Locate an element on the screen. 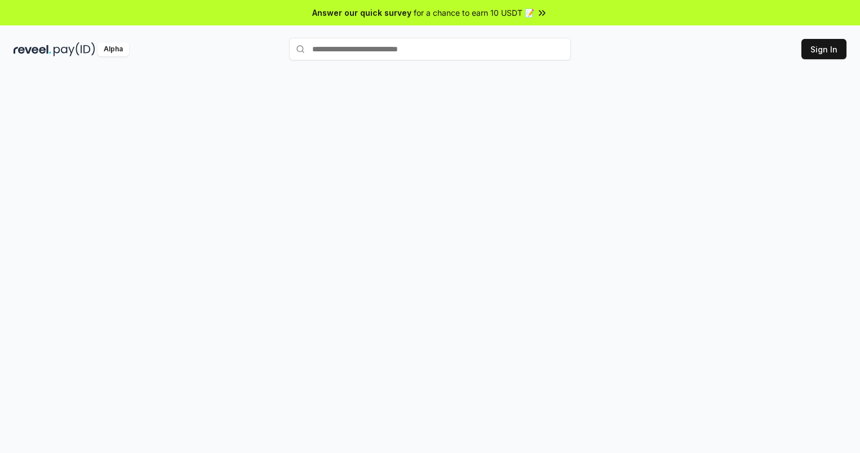 This screenshot has height=453, width=860. div: Alpha is located at coordinates (113, 49).